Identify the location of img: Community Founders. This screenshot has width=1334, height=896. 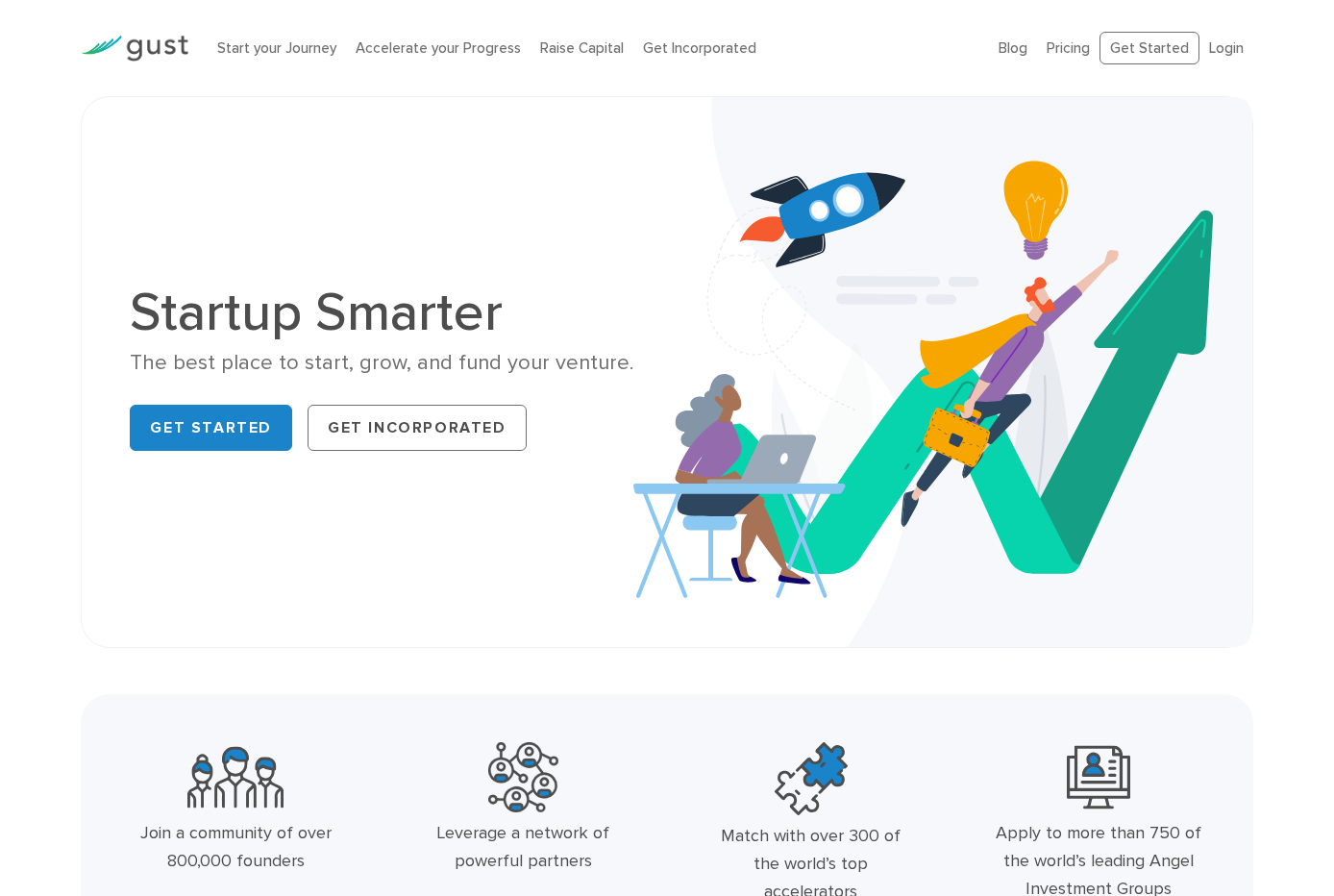
(236, 777).